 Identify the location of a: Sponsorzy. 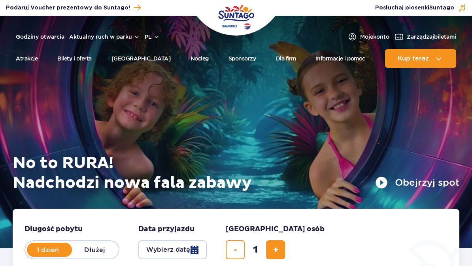
(243, 59).